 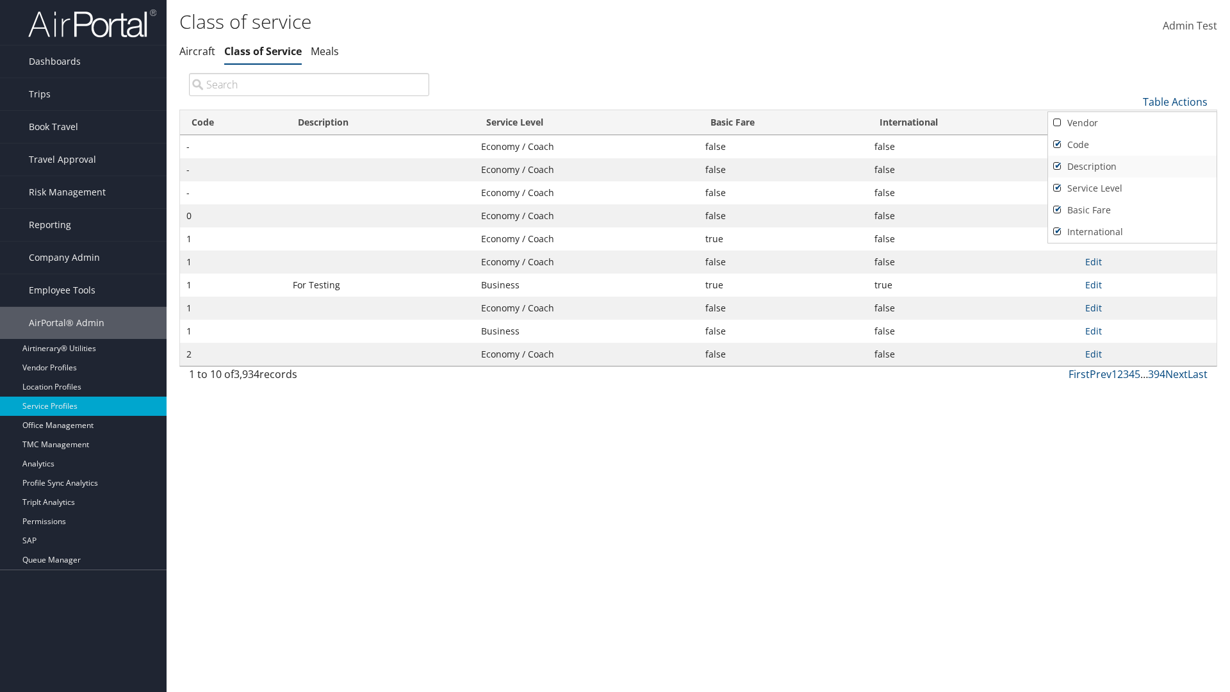 I want to click on span: Employee Tools, so click(x=62, y=290).